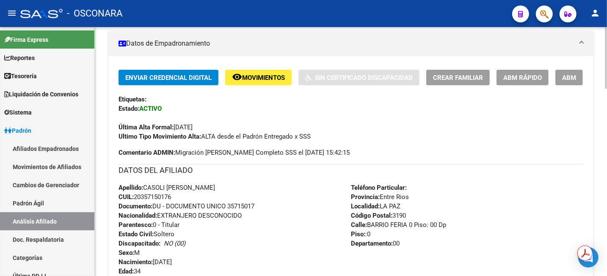  What do you see at coordinates (378, 216) in the screenshot?
I see `span: 3190` at bounding box center [378, 216].